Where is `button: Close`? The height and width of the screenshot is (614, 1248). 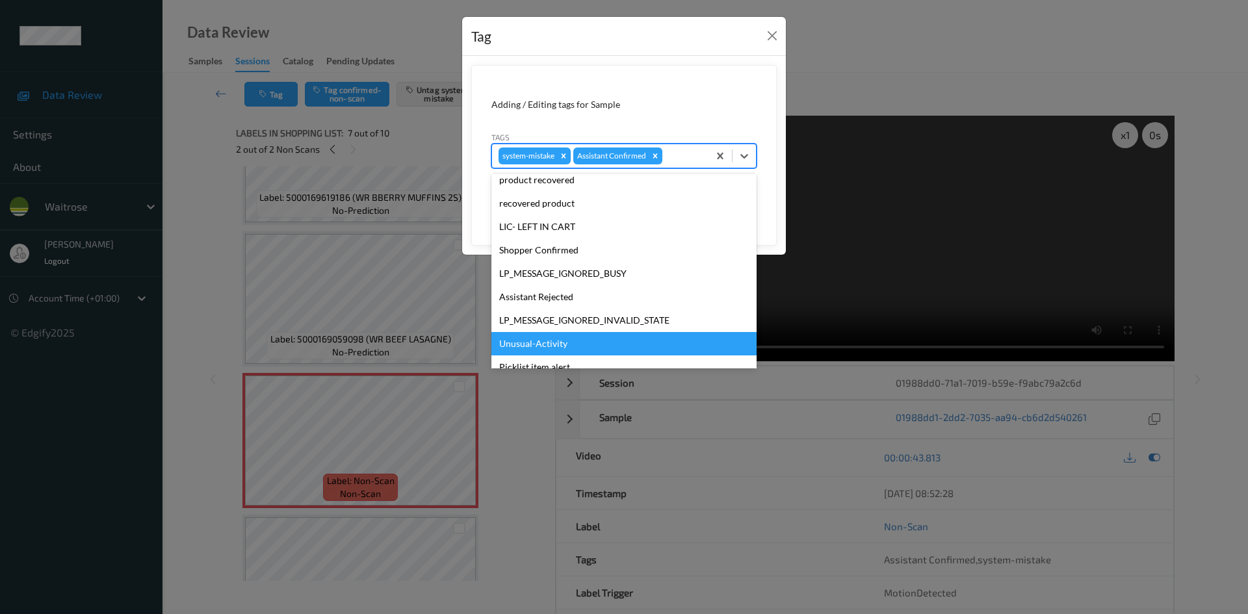
button: Close is located at coordinates (772, 36).